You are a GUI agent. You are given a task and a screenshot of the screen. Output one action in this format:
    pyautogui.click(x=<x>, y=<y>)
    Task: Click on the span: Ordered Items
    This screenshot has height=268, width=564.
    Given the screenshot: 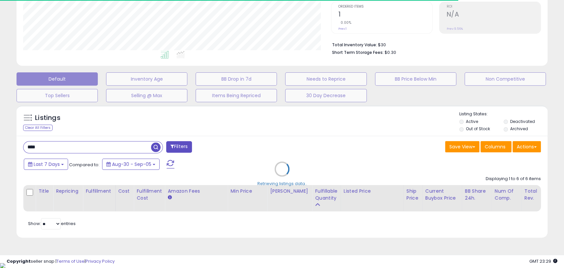 What is the action you would take?
    pyautogui.click(x=385, y=7)
    